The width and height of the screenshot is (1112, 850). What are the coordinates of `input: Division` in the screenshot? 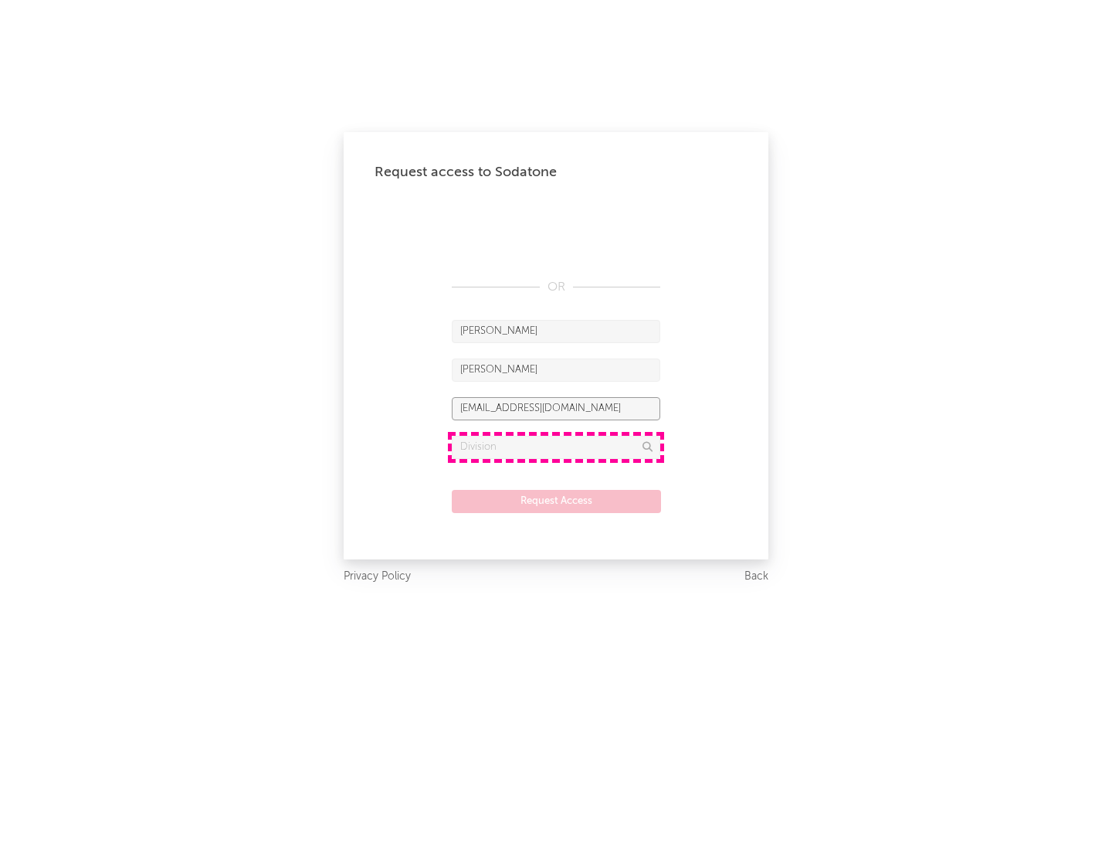 It's located at (556, 447).